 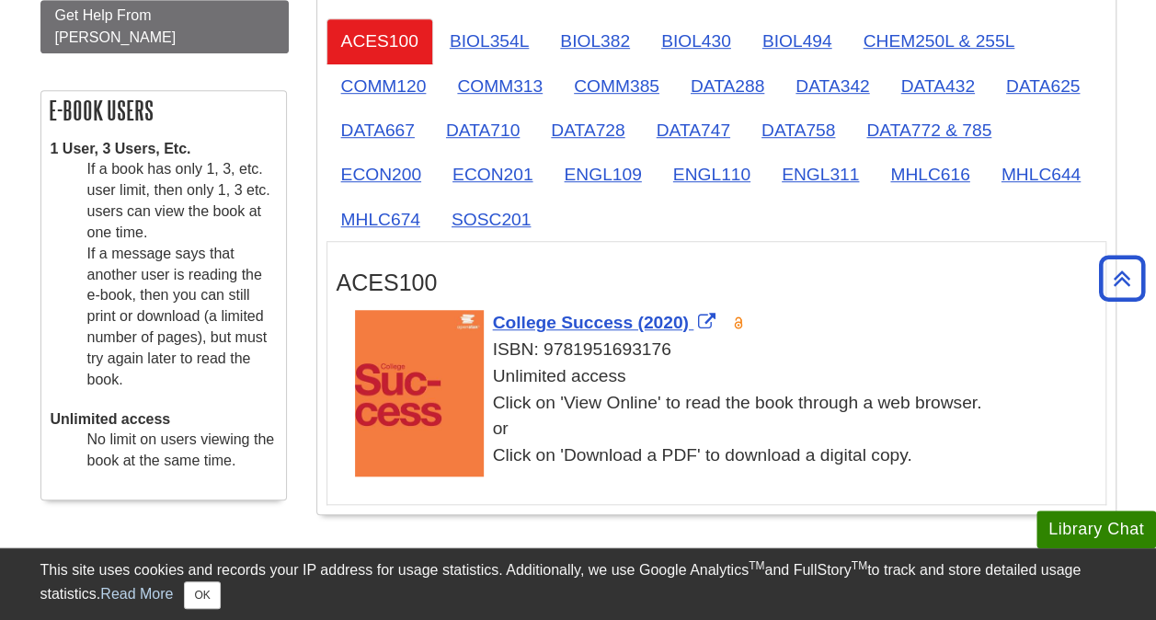 What do you see at coordinates (489, 40) in the screenshot?
I see `a: BIOL354L` at bounding box center [489, 40].